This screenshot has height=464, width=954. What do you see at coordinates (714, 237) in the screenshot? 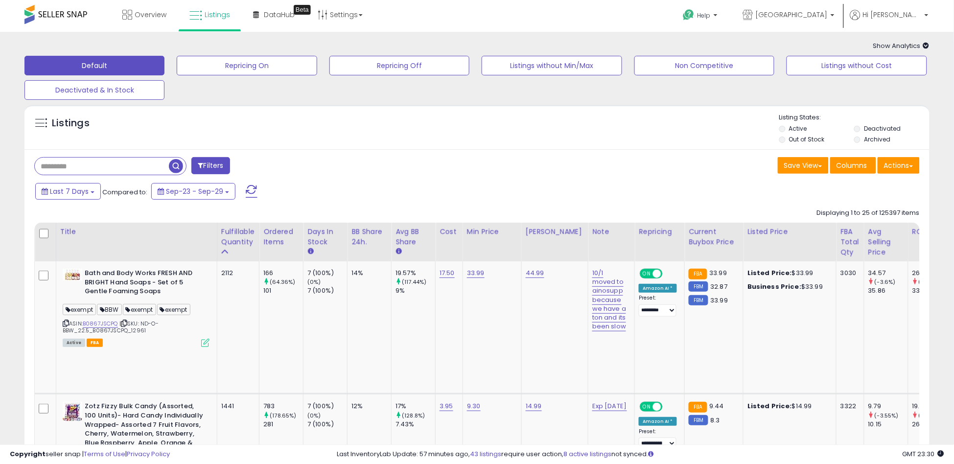
I see `div: Current Buybox Price` at bounding box center [714, 237].